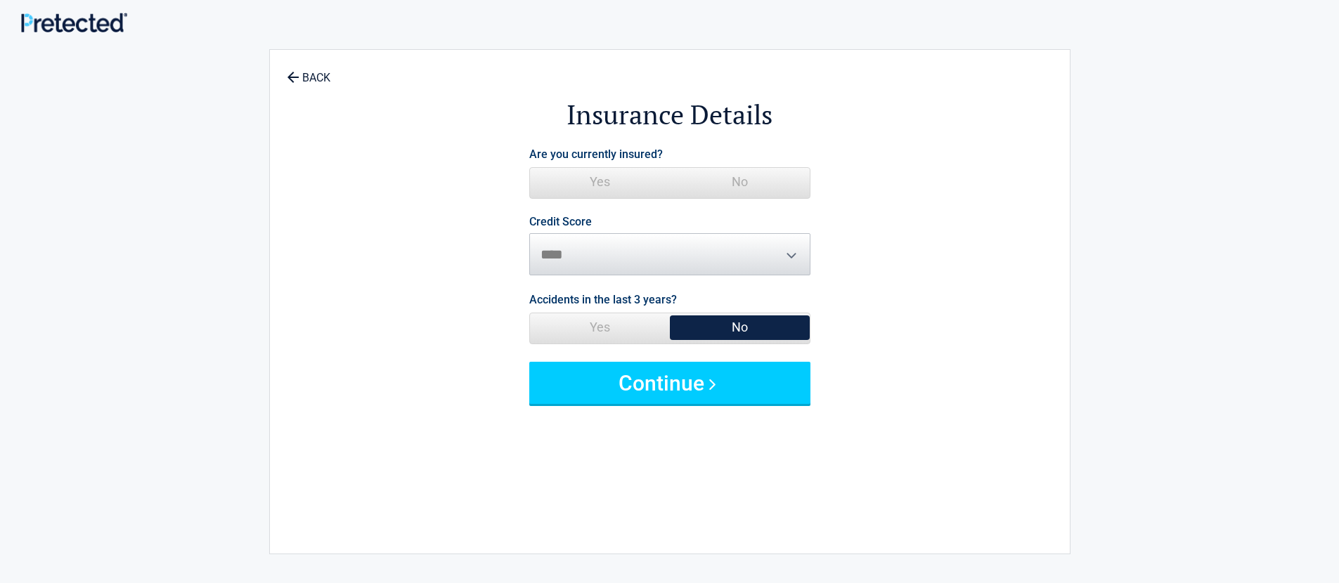 This screenshot has height=583, width=1339. Describe the element at coordinates (309, 71) in the screenshot. I see `a: BACK` at that location.